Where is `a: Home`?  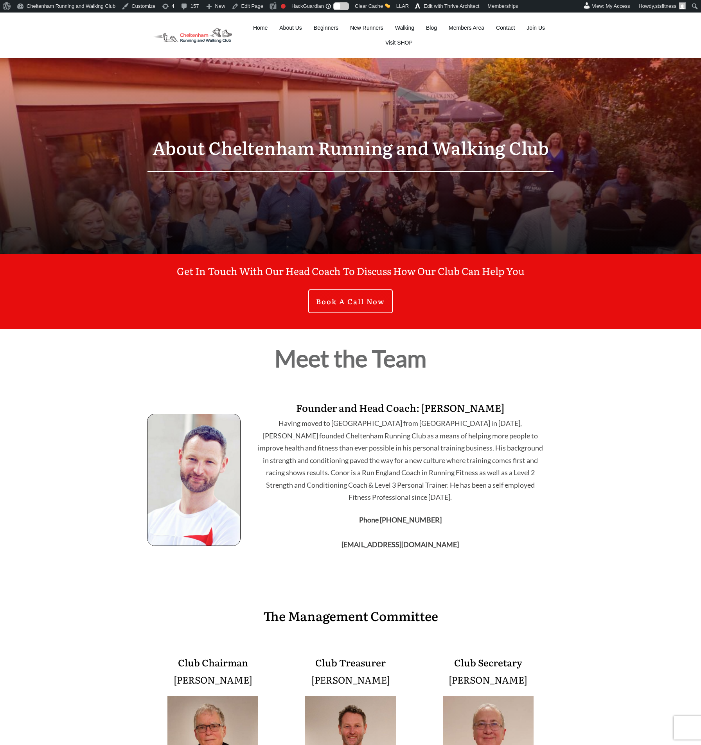
a: Home is located at coordinates (260, 28).